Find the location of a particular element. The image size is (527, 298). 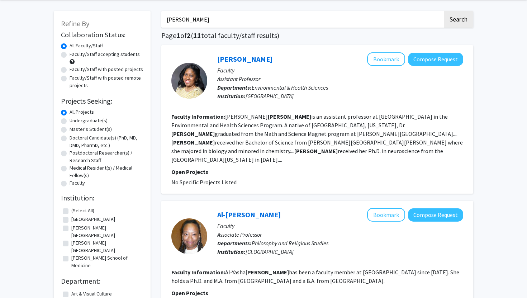

label: Master's Student(s) is located at coordinates (91, 129).